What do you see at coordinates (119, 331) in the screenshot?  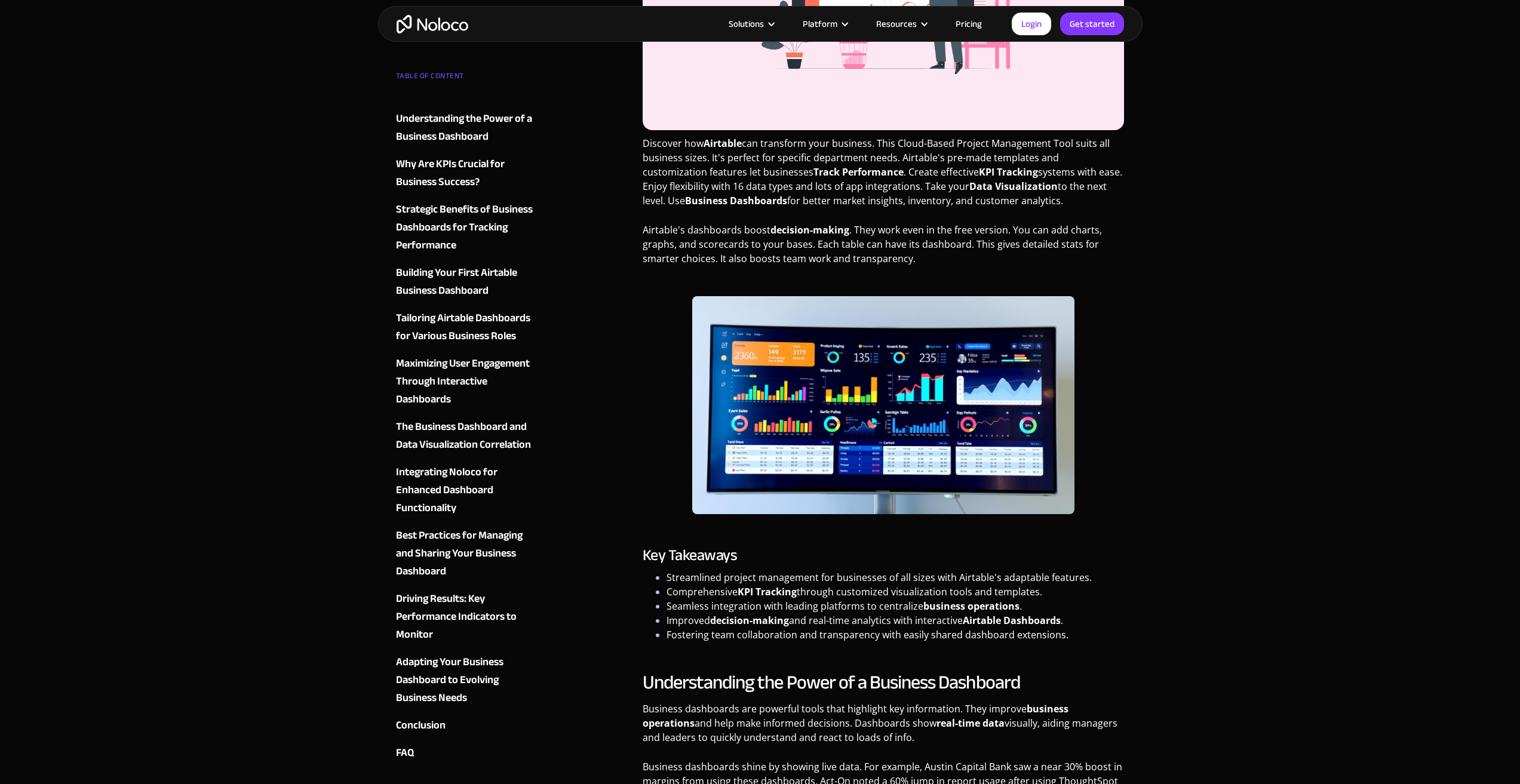 I see `input: Your email` at bounding box center [119, 331].